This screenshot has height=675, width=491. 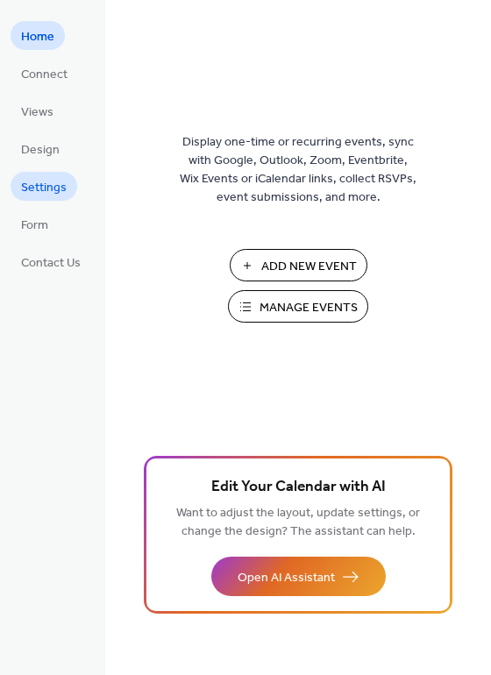 What do you see at coordinates (40, 150) in the screenshot?
I see `span: Design` at bounding box center [40, 150].